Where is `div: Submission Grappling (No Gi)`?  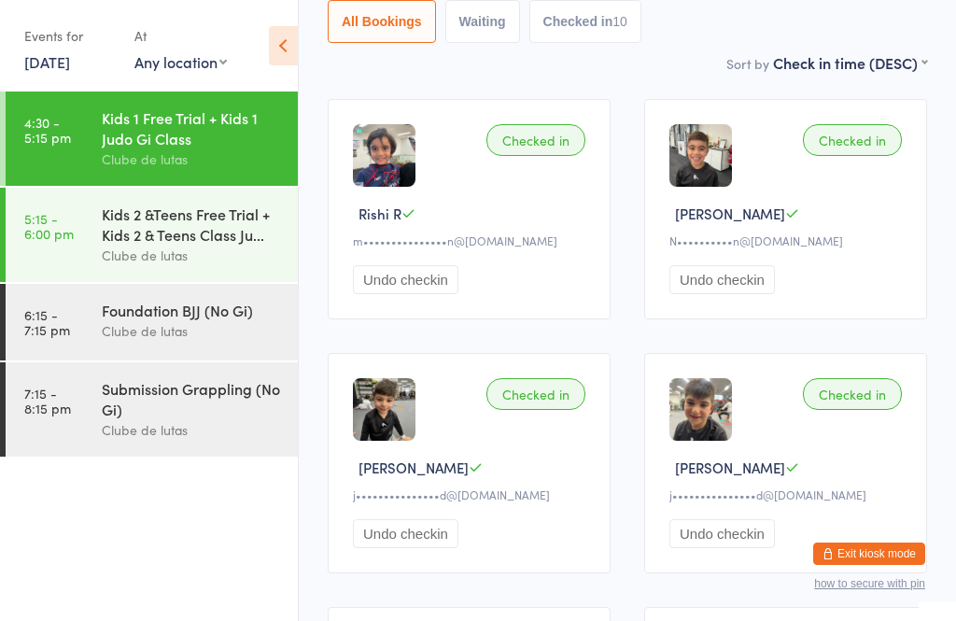
div: Submission Grappling (No Gi) is located at coordinates (191, 399).